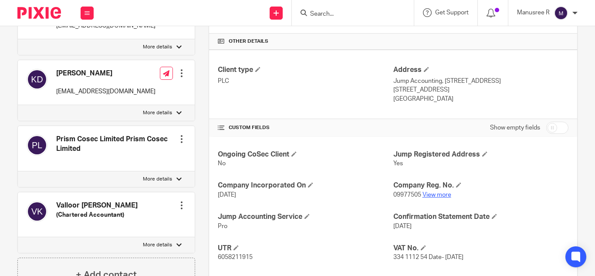 This screenshot has width=595, height=276. Describe the element at coordinates (305, 128) in the screenshot. I see `h4: CUSTOM FIELDS` at that location.